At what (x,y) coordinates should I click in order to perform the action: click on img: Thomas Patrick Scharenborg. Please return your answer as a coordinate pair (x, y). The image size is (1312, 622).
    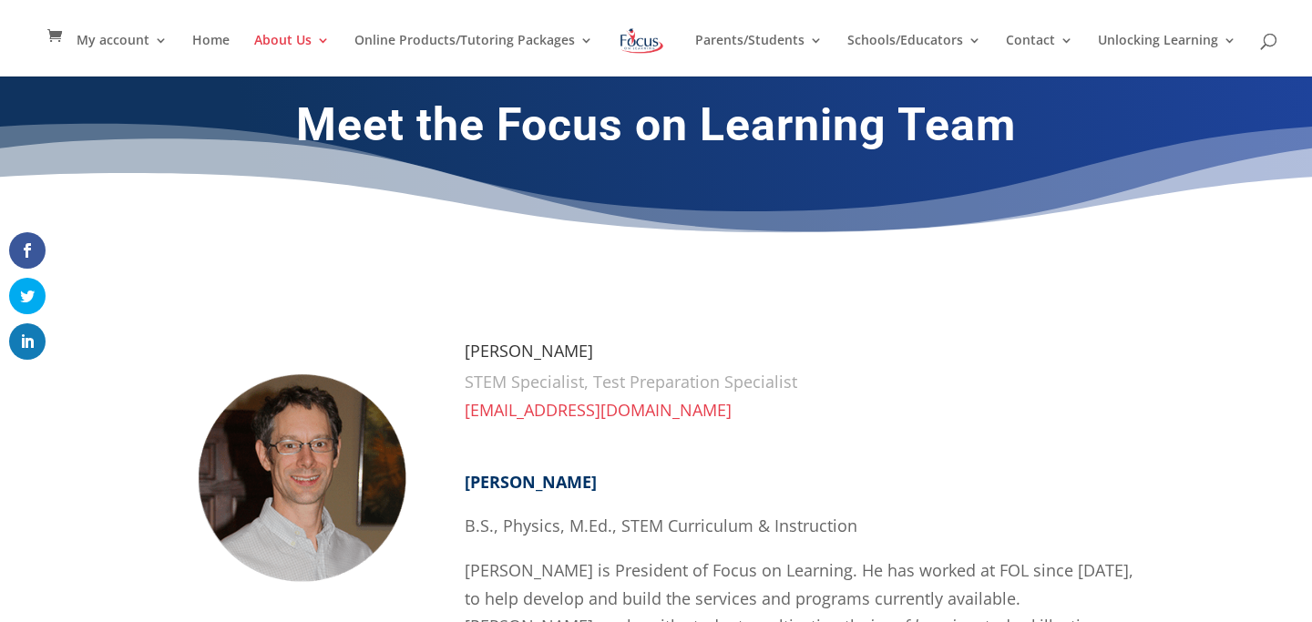
    Looking at the image, I should click on (301, 479).